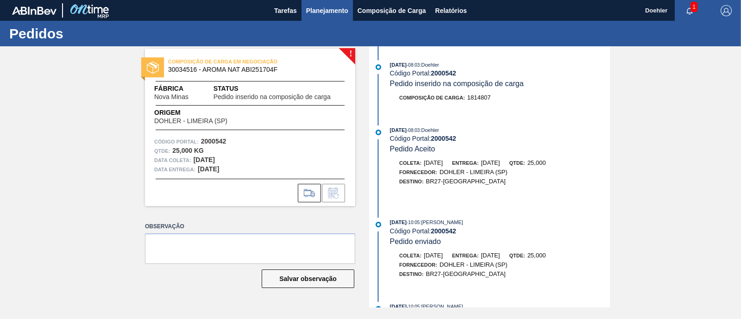 The height and width of the screenshot is (319, 741). What do you see at coordinates (233, 62) in the screenshot?
I see `span: COMPOSIÇÃO DE CARGA EM NEGOCIAÇÃO` at bounding box center [233, 62].